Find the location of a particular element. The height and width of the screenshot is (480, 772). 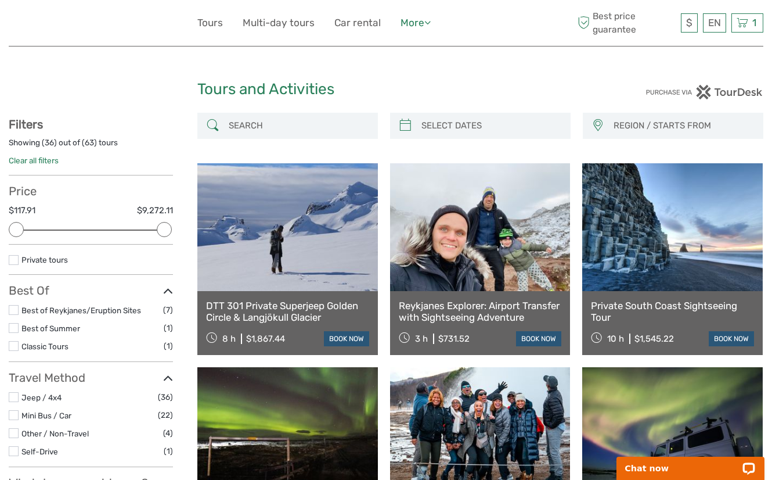

a: Mini Bus / Car is located at coordinates (46, 415).